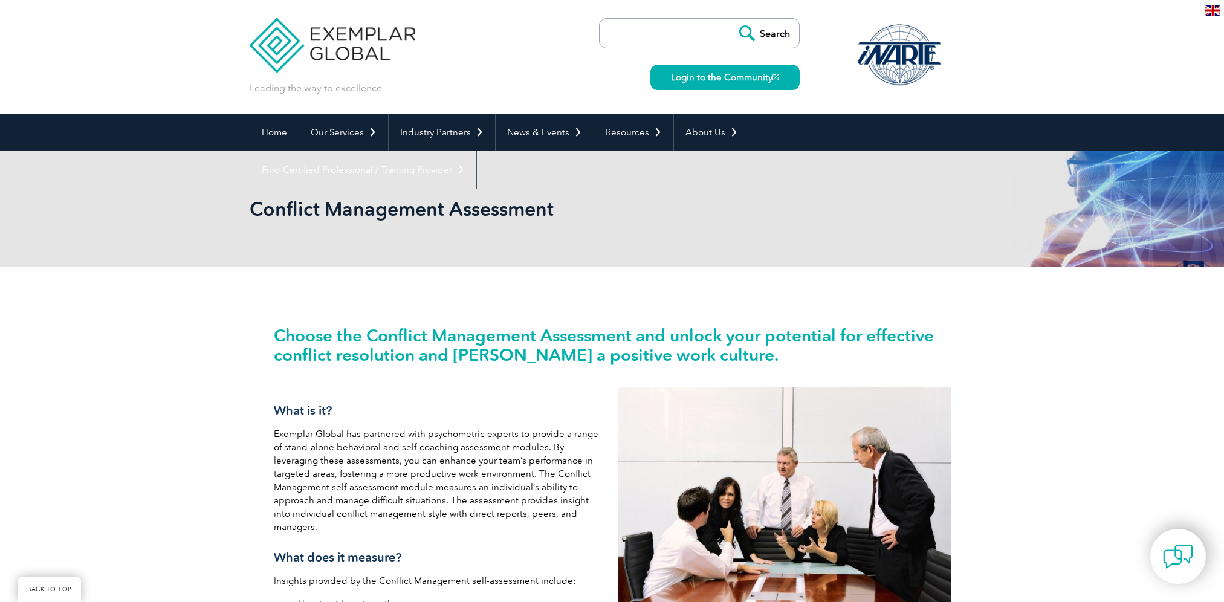 The width and height of the screenshot is (1224, 602). What do you see at coordinates (612, 345) in the screenshot?
I see `h2: Choose the Conflict Management Assessment and unlock your potential for effective conflict resolu...` at bounding box center [612, 345].